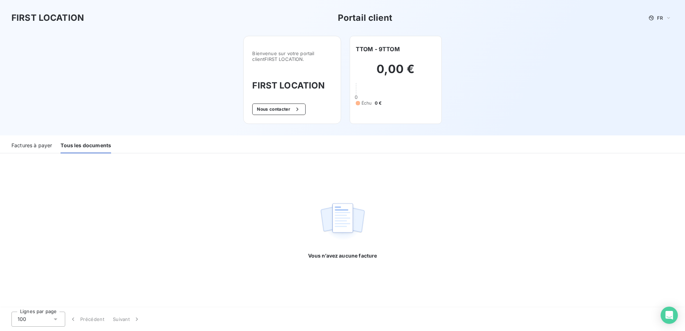 Image resolution: width=685 pixels, height=331 pixels. Describe the element at coordinates (356, 97) in the screenshot. I see `span: 0` at that location.